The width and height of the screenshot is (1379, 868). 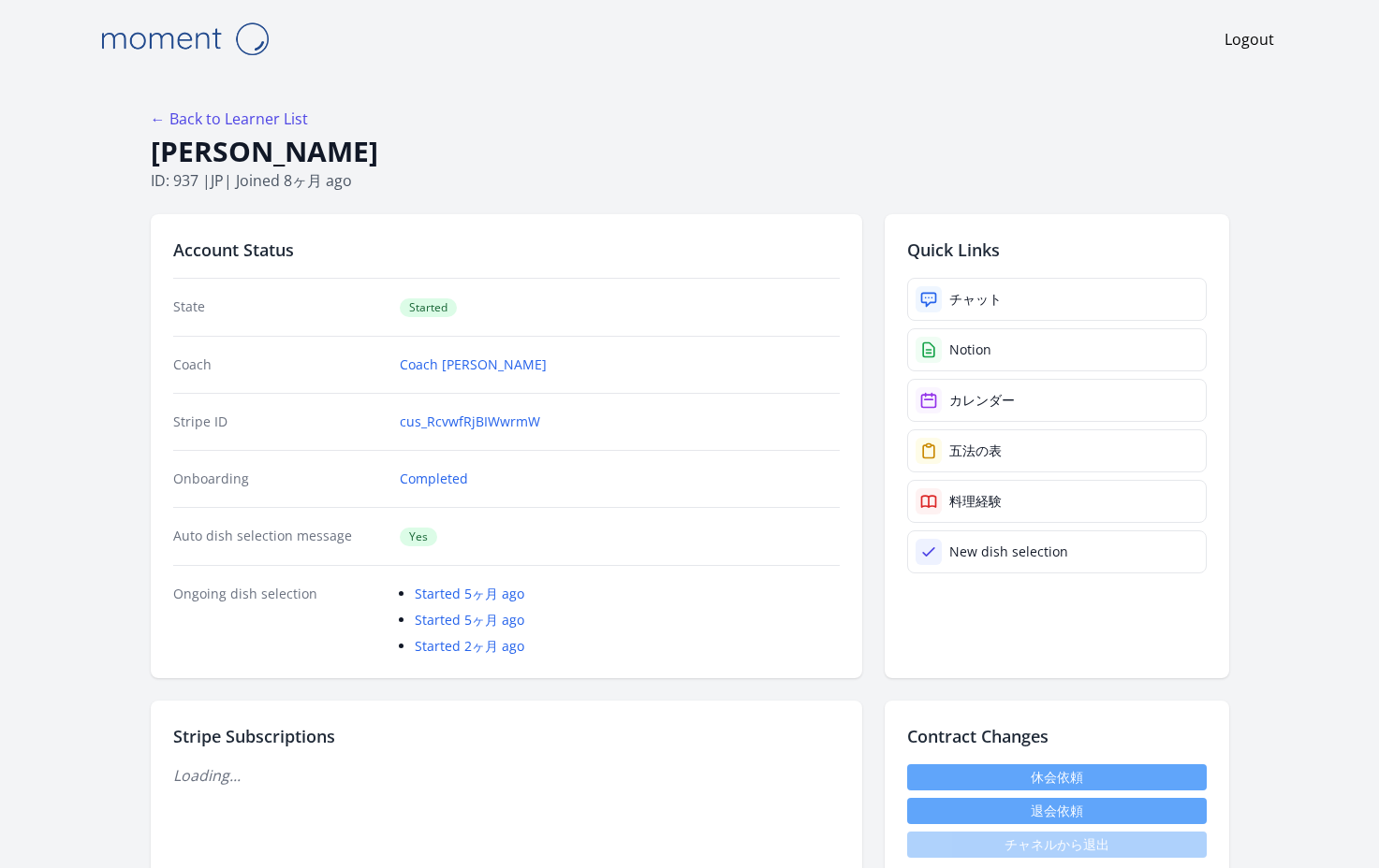 I want to click on a: ← Back to Learner List, so click(x=229, y=119).